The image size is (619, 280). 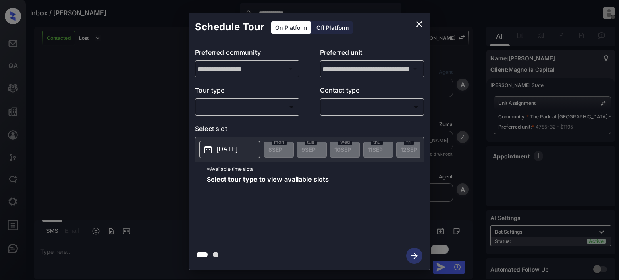 I want to click on div: Off Platform, so click(x=332, y=27).